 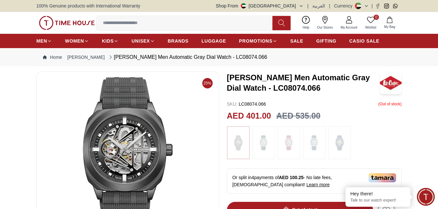 What do you see at coordinates (389, 23) in the screenshot?
I see `button: My Bag` at bounding box center [389, 23].